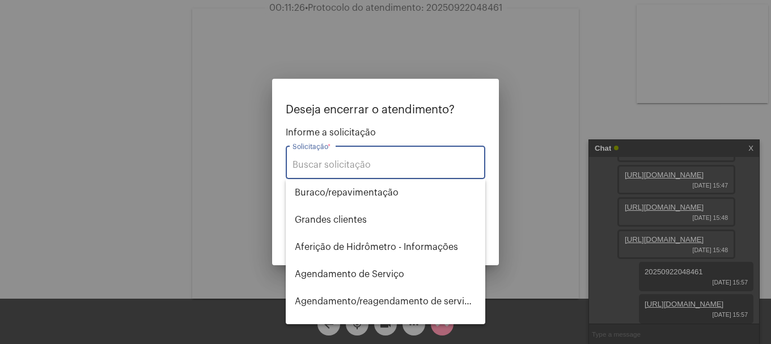  What do you see at coordinates (386, 220) in the screenshot?
I see `span: ⁠Grandes clientes` at bounding box center [386, 220].